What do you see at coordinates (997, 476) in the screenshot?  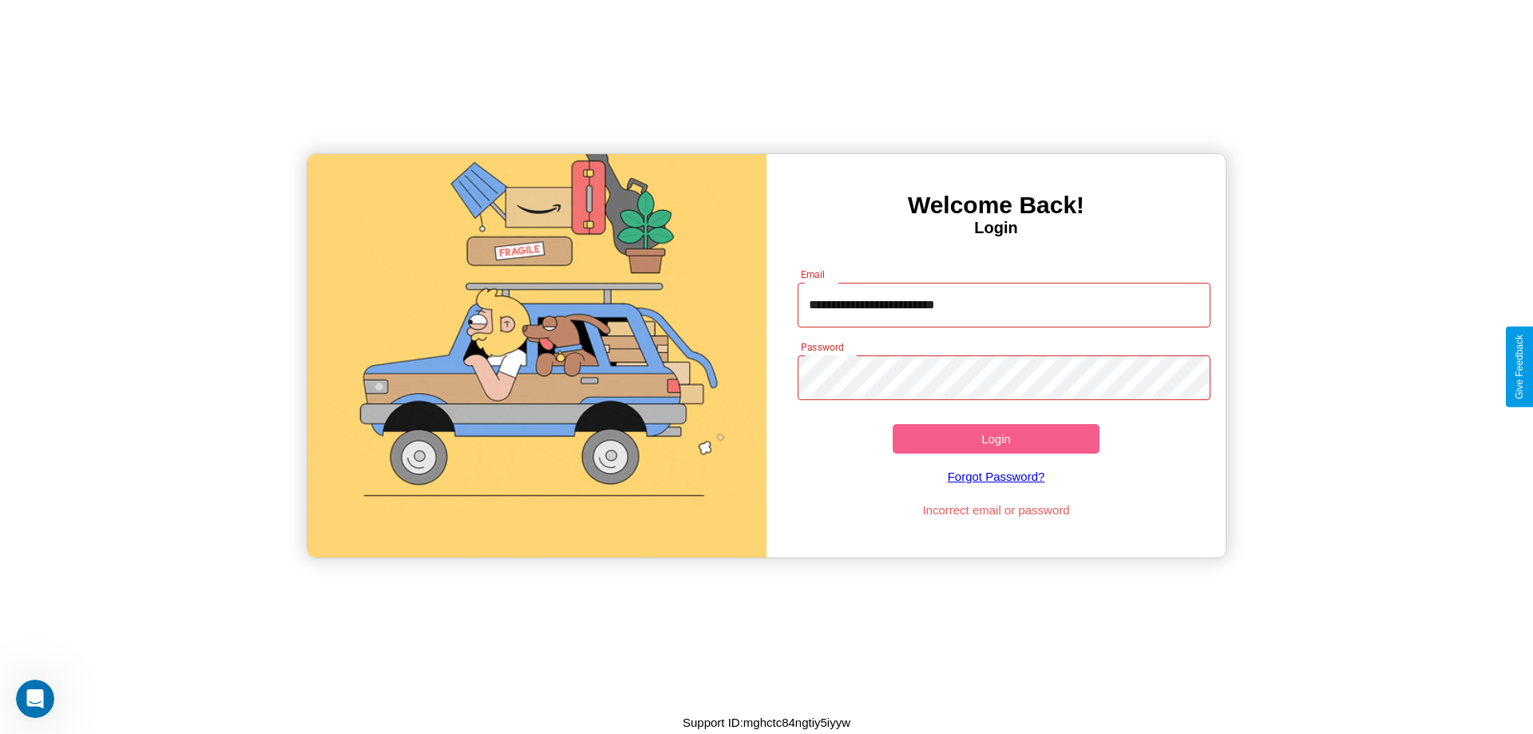 I see `a: Forgot Password?` at bounding box center [997, 476].